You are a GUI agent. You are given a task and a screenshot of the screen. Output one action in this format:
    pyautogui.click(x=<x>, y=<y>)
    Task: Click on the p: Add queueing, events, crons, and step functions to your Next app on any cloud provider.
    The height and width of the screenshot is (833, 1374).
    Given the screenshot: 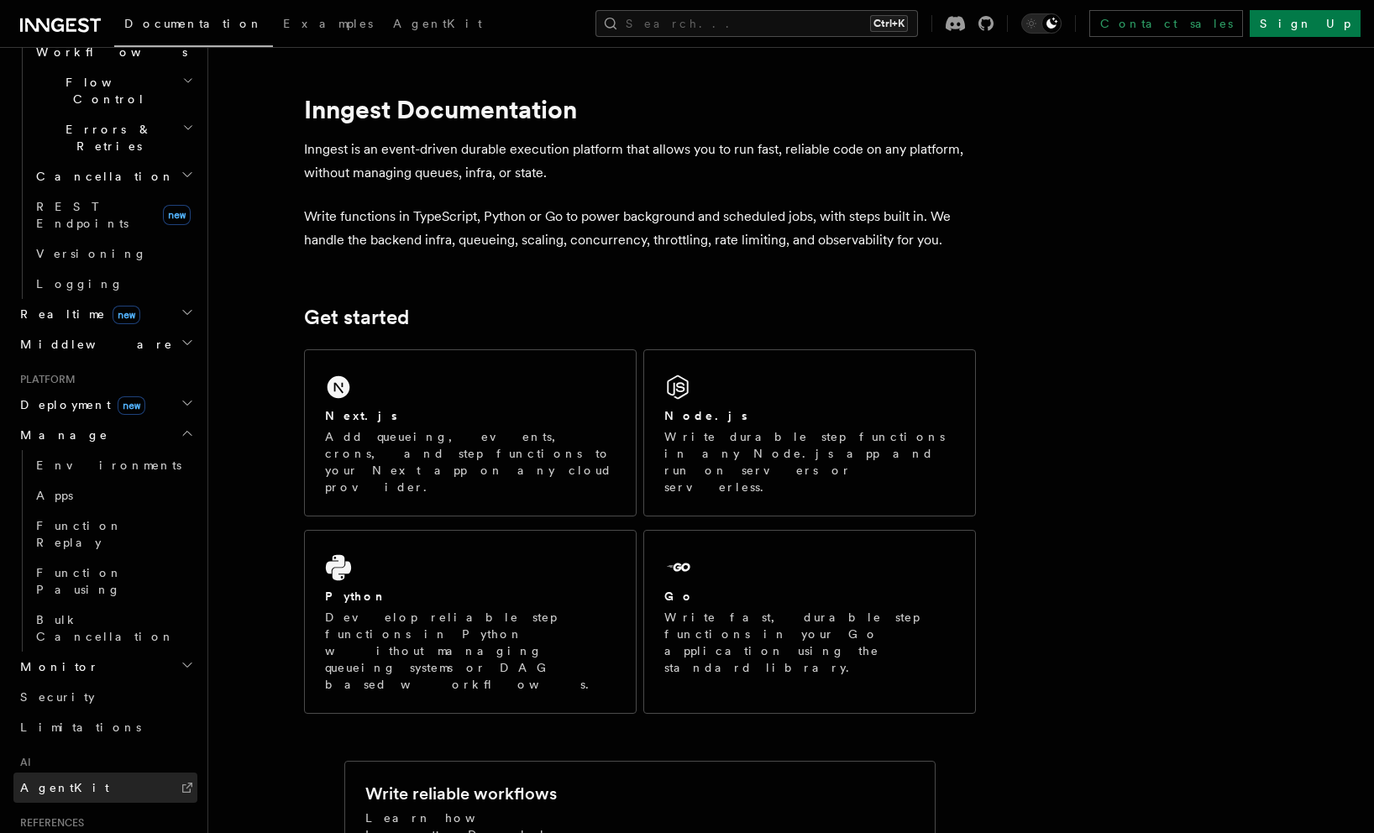 What is the action you would take?
    pyautogui.click(x=470, y=462)
    